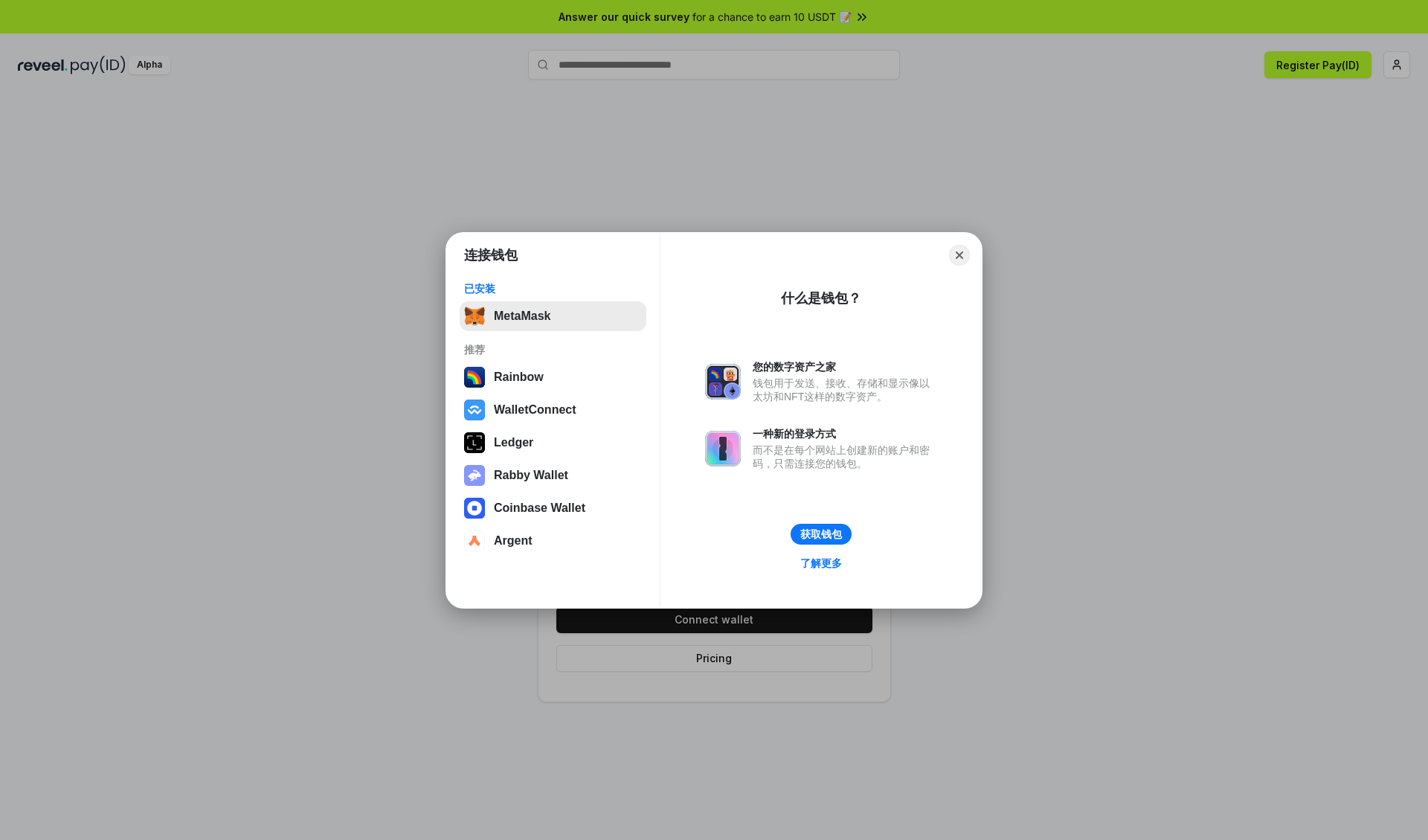 This screenshot has height=840, width=1428. Describe the element at coordinates (553, 541) in the screenshot. I see `button: Argent` at that location.